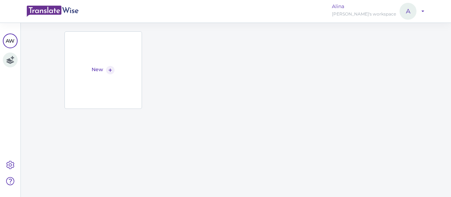 The height and width of the screenshot is (197, 451). Describe the element at coordinates (364, 6) in the screenshot. I see `p: Alina` at that location.